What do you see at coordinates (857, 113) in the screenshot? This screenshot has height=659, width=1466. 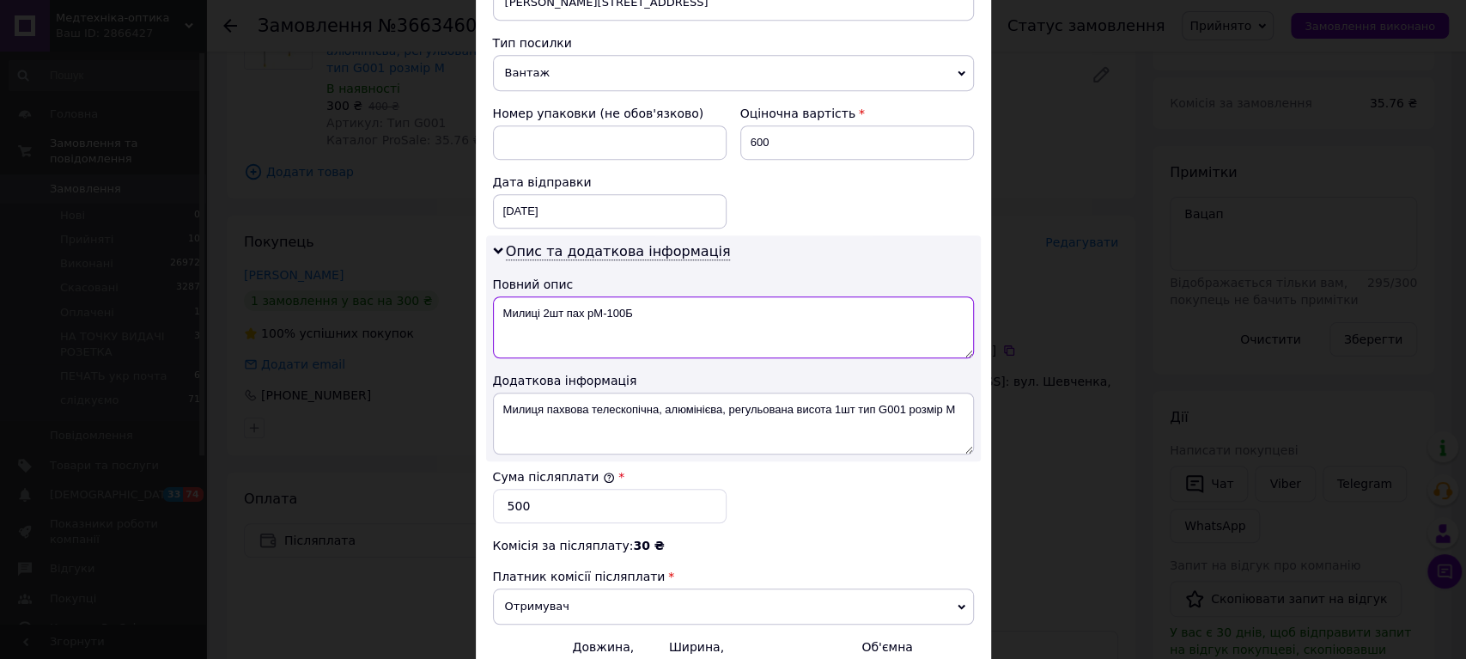 I see `div: Оціночна вартість` at bounding box center [857, 113].